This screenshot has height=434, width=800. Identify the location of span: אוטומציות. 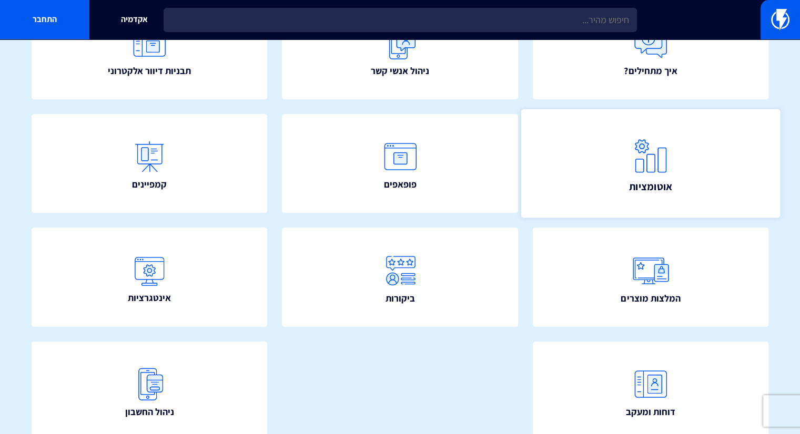
(650, 187).